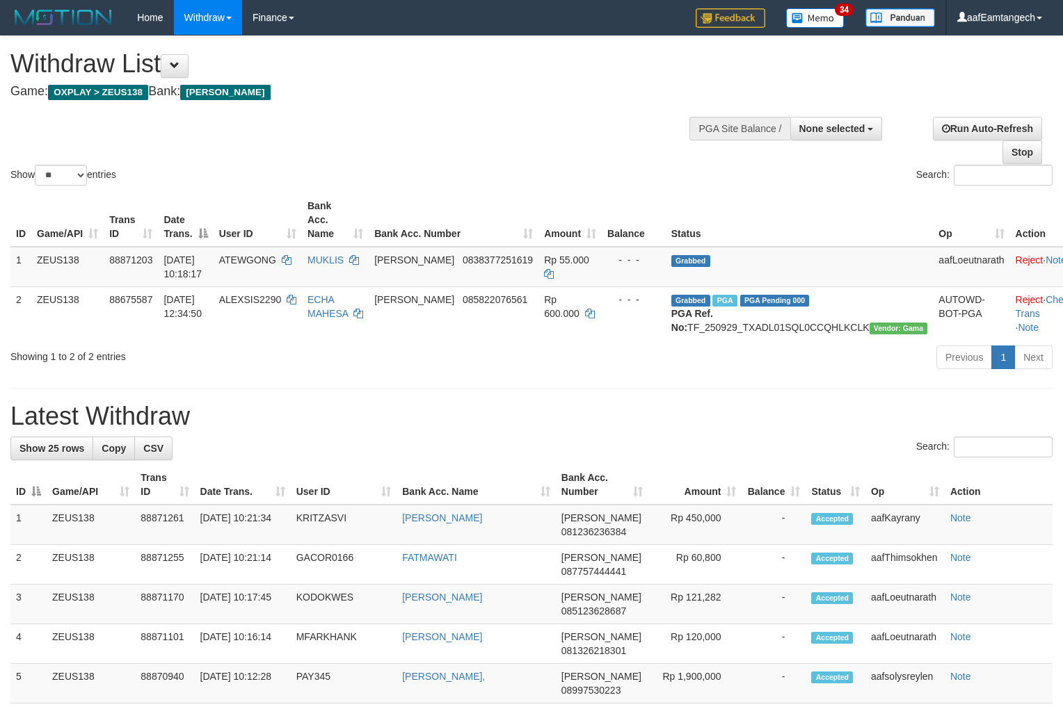 Image resolution: width=1063 pixels, height=709 pixels. What do you see at coordinates (695, 485) in the screenshot?
I see `th: Amount: activate to sort column ascending` at bounding box center [695, 485].